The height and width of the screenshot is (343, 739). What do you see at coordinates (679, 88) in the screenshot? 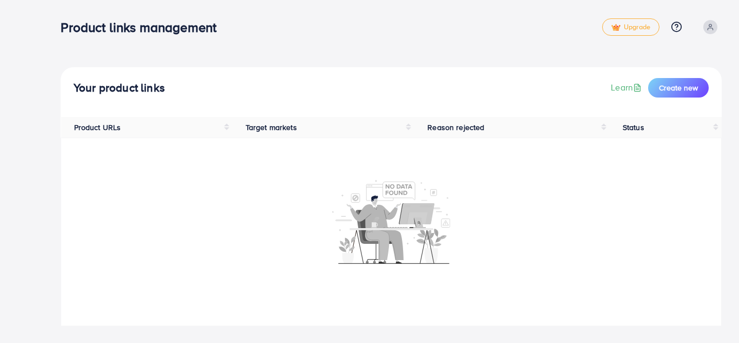
I see `span: Create new` at bounding box center [679, 88].